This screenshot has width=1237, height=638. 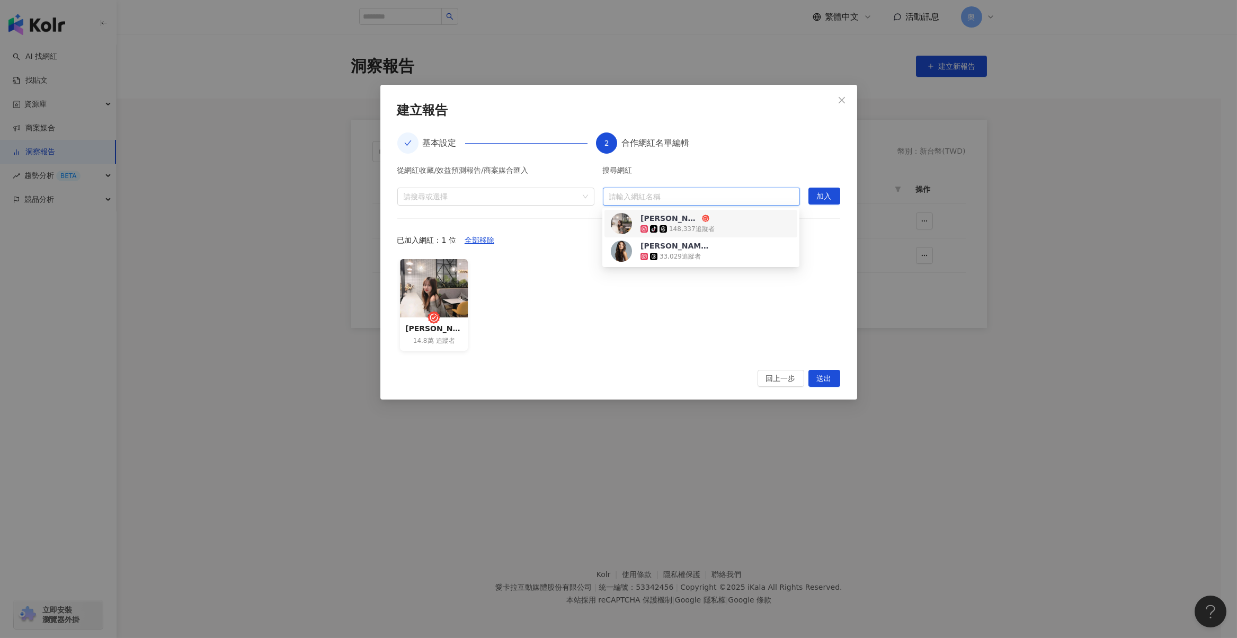 I want to click on span: 2, so click(x=607, y=143).